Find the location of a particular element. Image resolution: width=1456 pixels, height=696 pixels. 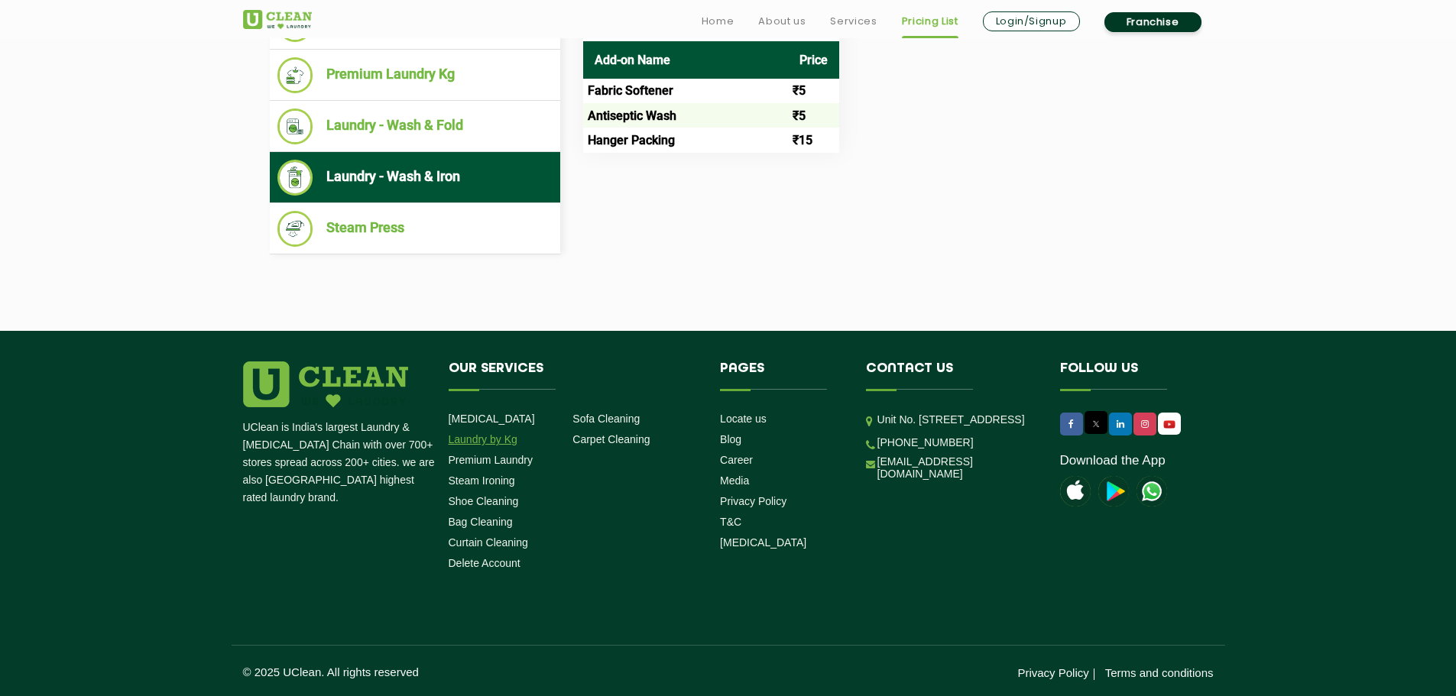

a: Shoe Cleaning is located at coordinates (484, 501).